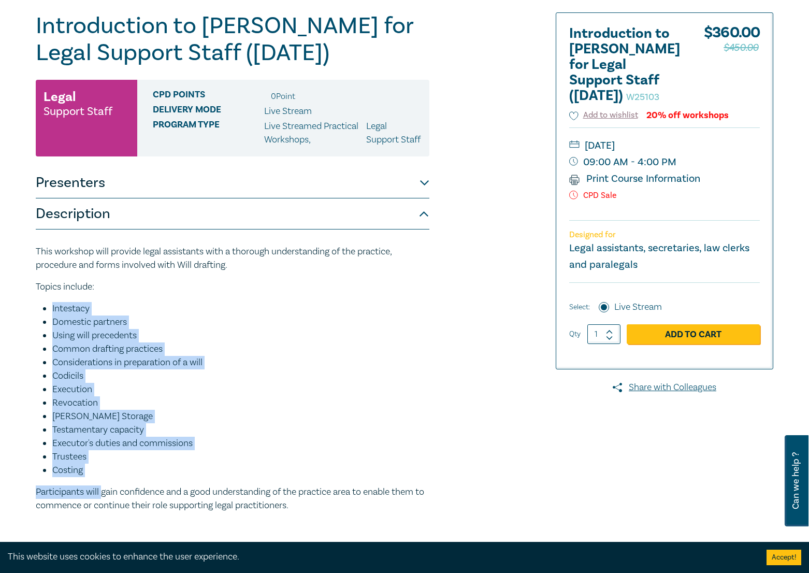  I want to click on li: Using will precedents, so click(241, 335).